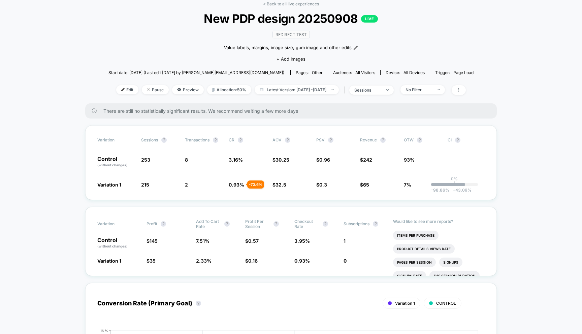 The image size is (582, 334). What do you see at coordinates (414, 72) in the screenshot?
I see `span: all devices` at bounding box center [414, 72].